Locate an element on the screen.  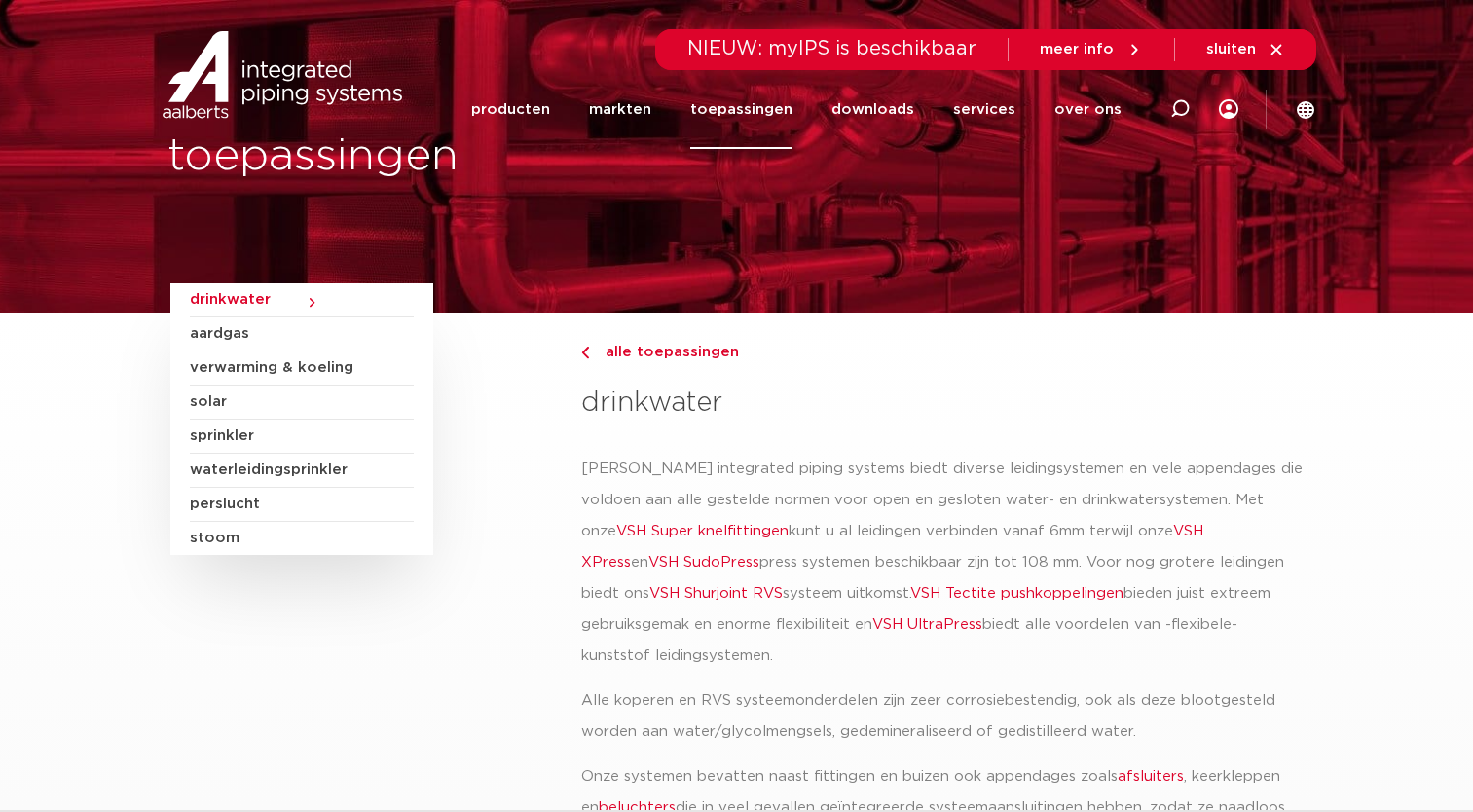
a: services is located at coordinates (985, 109).